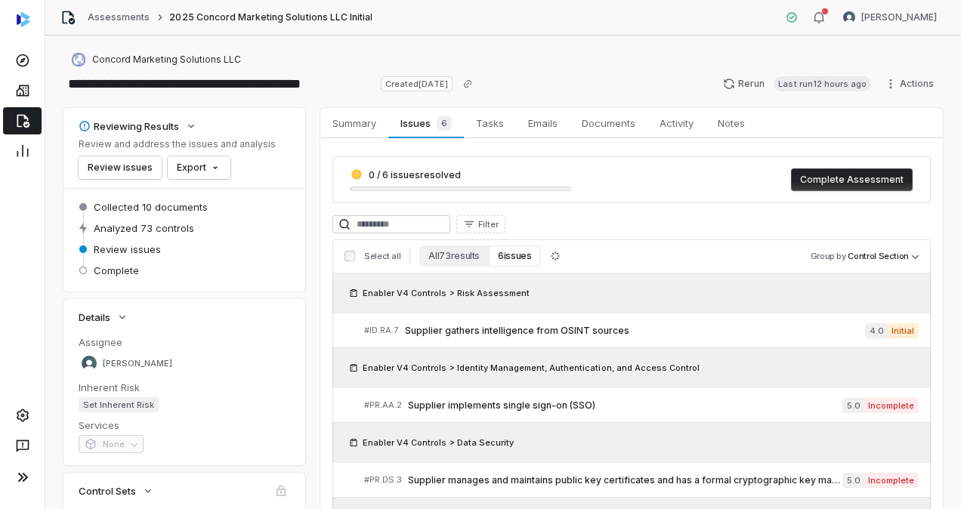  Describe the element at coordinates (156, 60) in the screenshot. I see `button: https://concordms.com/Concord Marketing Solutions LLC` at that location.